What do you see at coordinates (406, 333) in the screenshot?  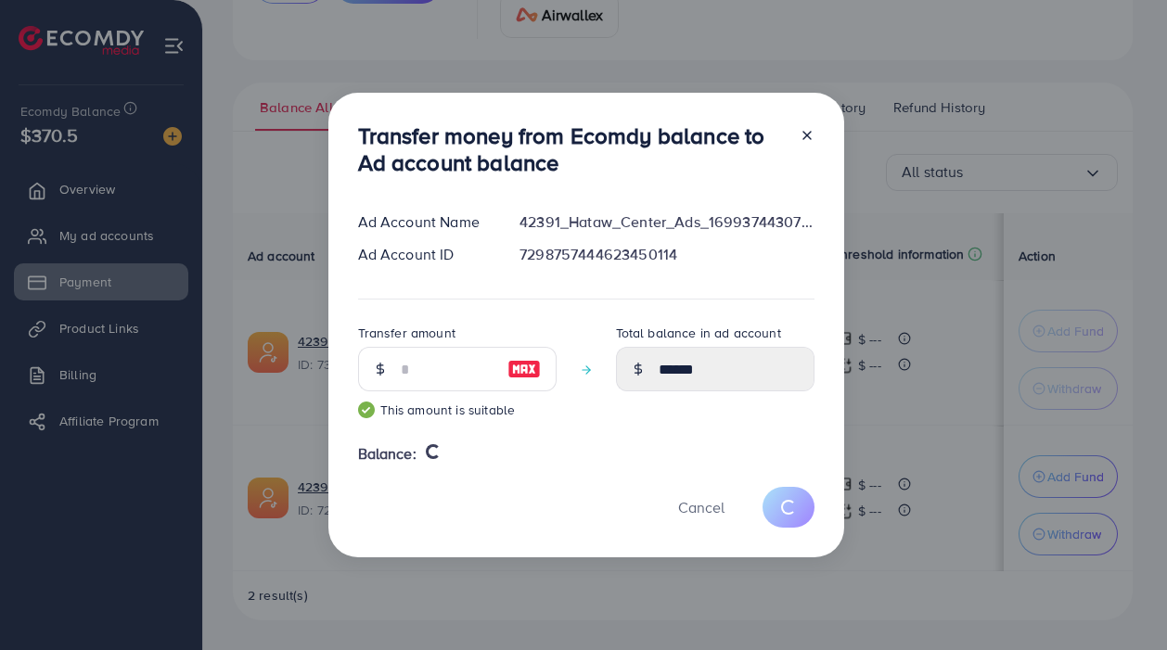 I see `label: Transfer amount` at bounding box center [406, 333].